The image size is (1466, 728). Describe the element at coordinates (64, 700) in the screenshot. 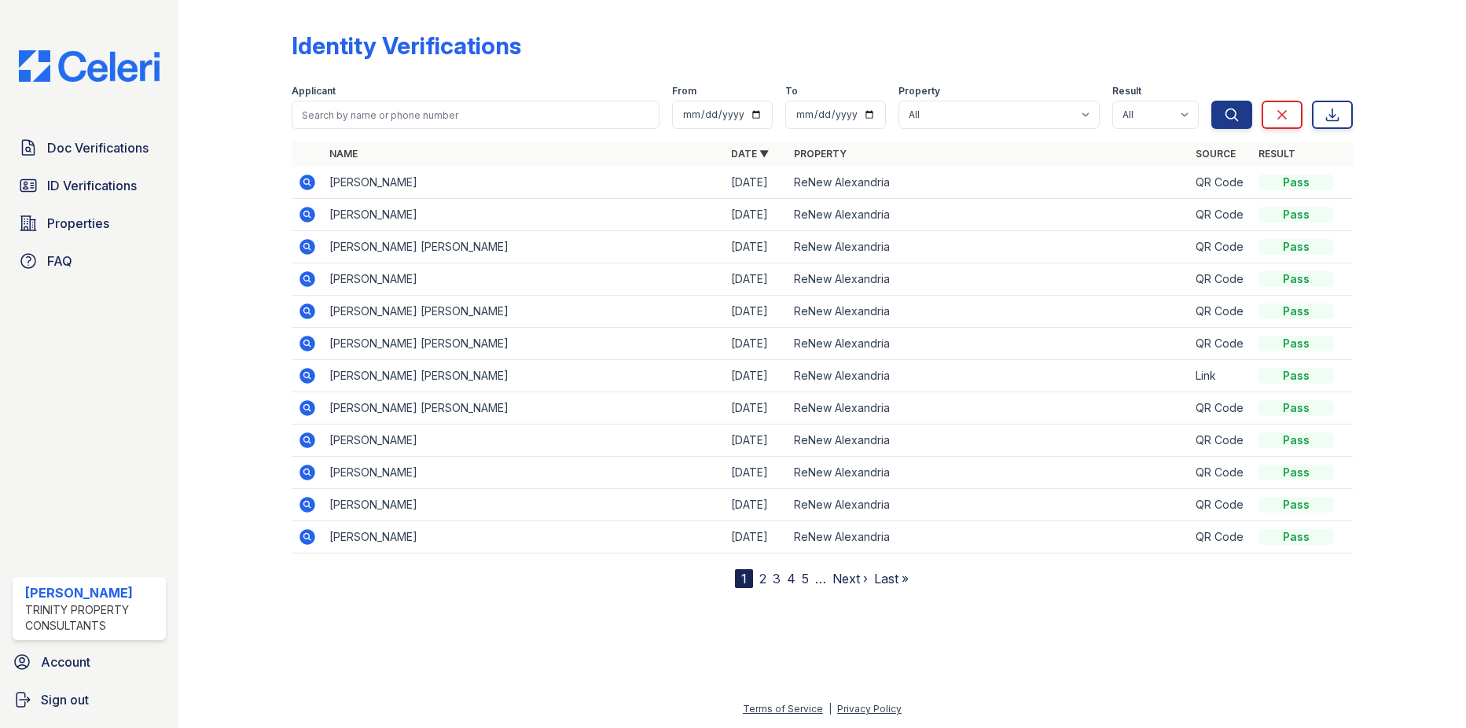

I see `span: Sign out` at that location.